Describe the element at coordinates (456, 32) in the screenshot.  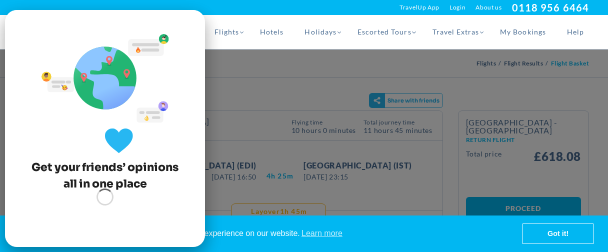
I see `a: Travel Extras` at that location.